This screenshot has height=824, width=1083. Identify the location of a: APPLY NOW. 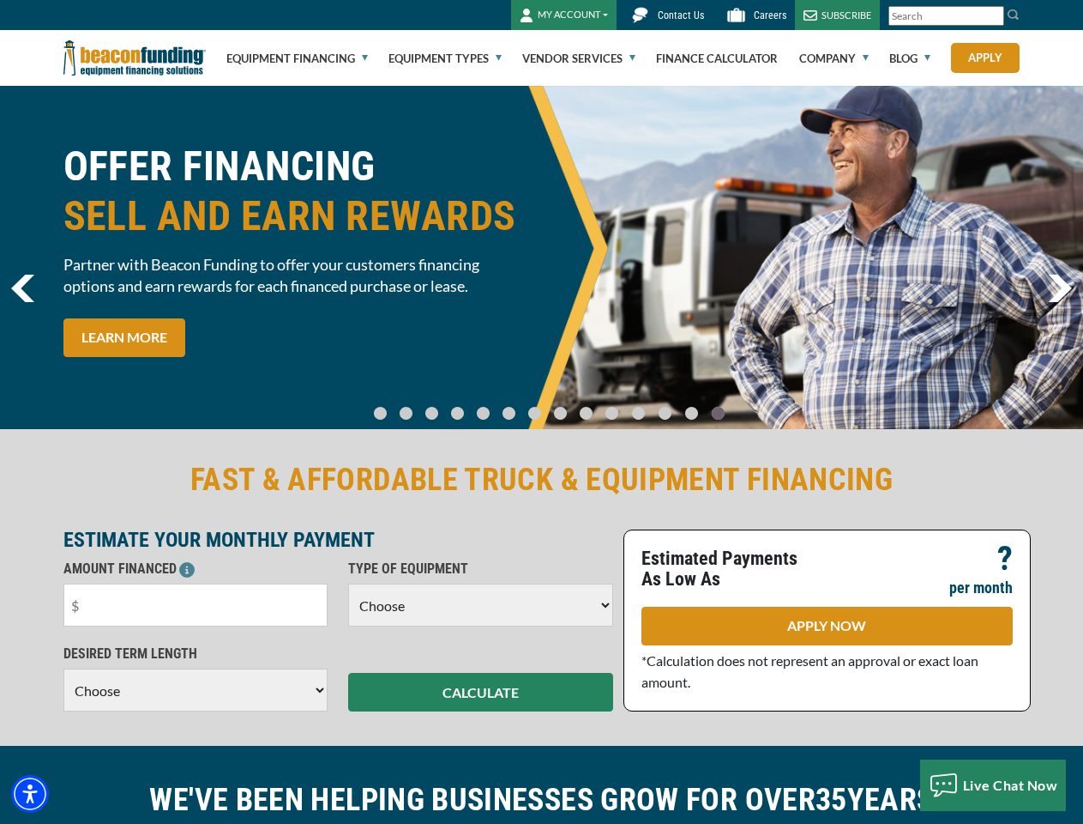
(827, 625).